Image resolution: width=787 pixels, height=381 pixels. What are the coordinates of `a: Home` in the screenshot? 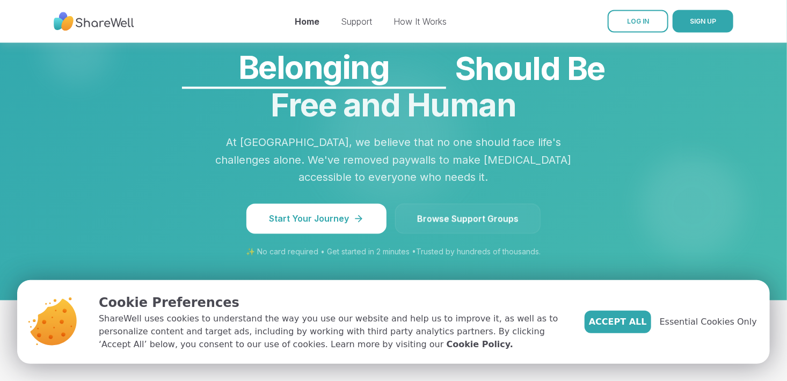 It's located at (308, 21).